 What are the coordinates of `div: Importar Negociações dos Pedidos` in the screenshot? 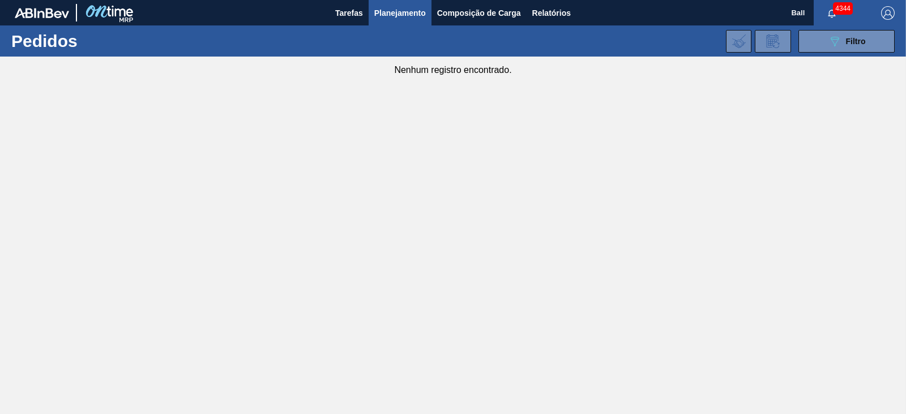 It's located at (738, 41).